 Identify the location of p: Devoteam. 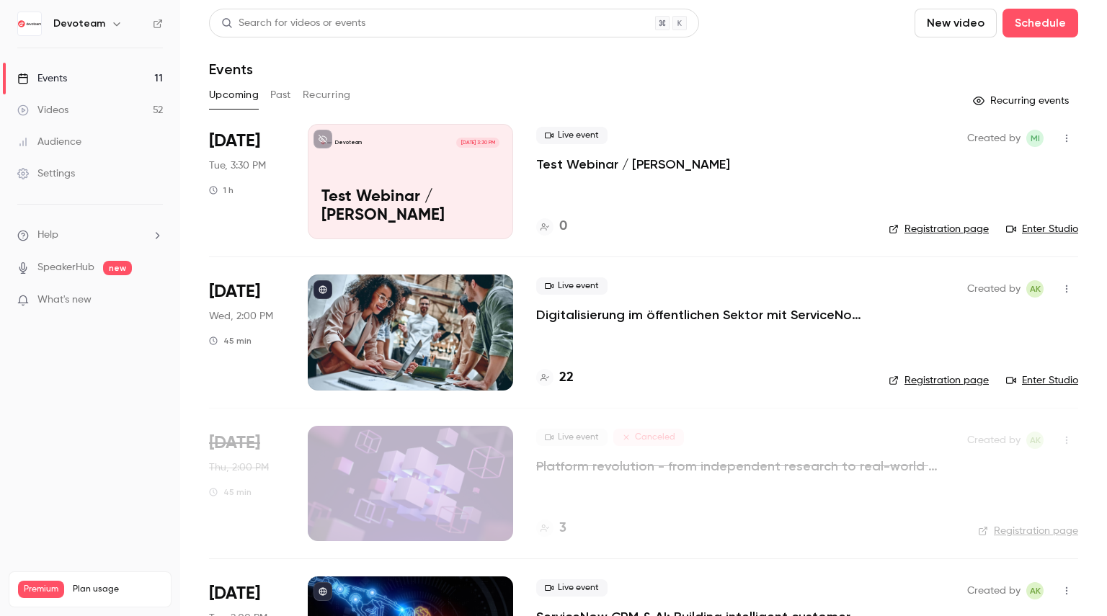
(348, 143).